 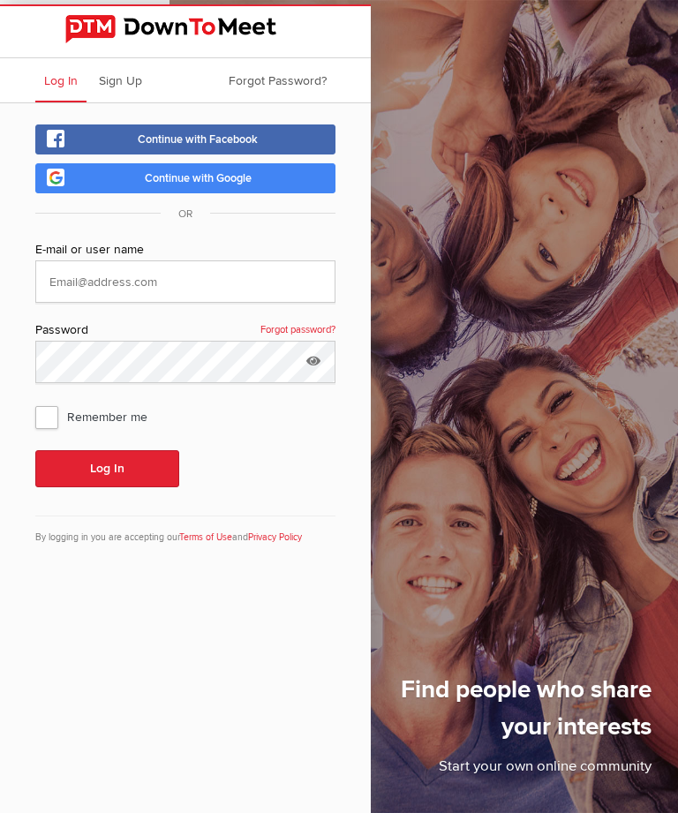 What do you see at coordinates (61, 80) in the screenshot?
I see `span: Log In` at bounding box center [61, 80].